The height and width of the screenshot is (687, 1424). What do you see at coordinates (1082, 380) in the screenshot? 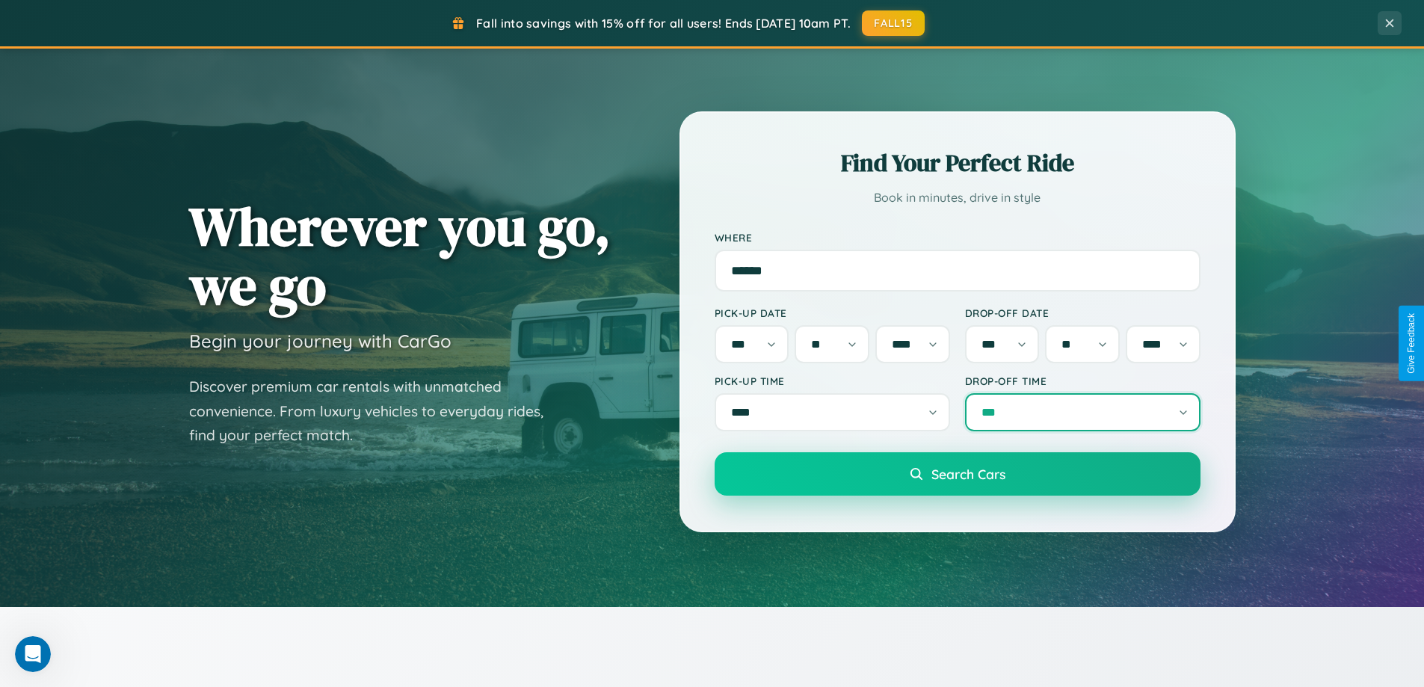
I see `label: Drop-off Time` at bounding box center [1082, 380].